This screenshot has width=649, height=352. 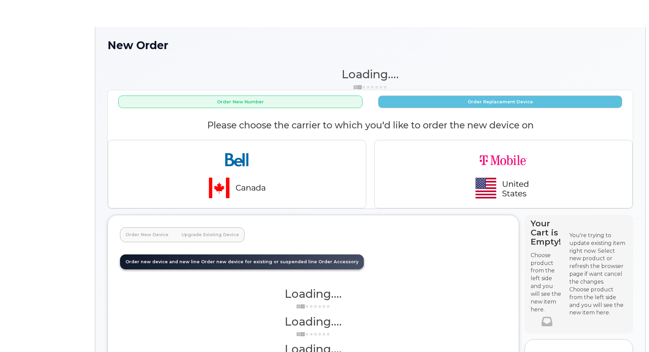 What do you see at coordinates (147, 235) in the screenshot?
I see `a: Order New Device` at bounding box center [147, 235].